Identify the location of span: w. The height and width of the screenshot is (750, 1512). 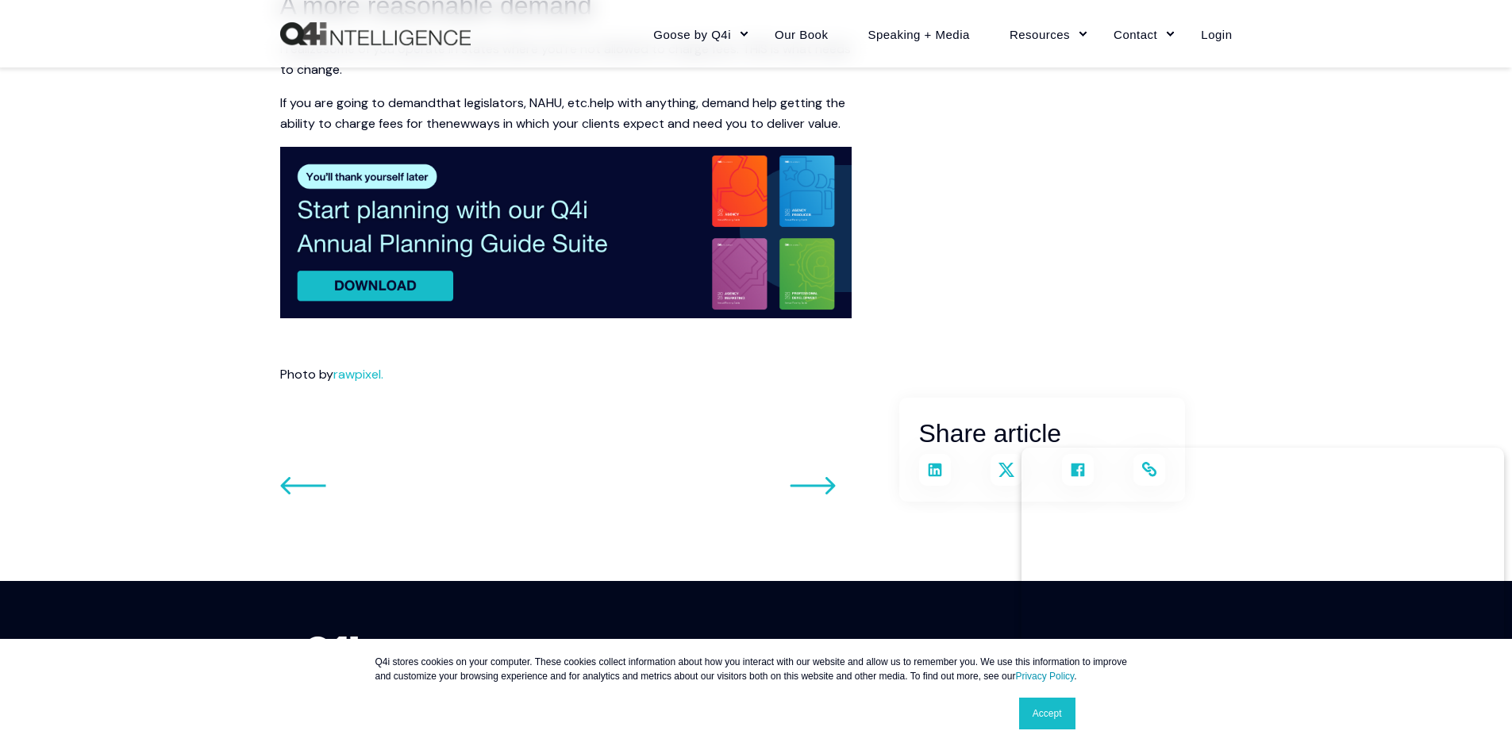
(465, 123).